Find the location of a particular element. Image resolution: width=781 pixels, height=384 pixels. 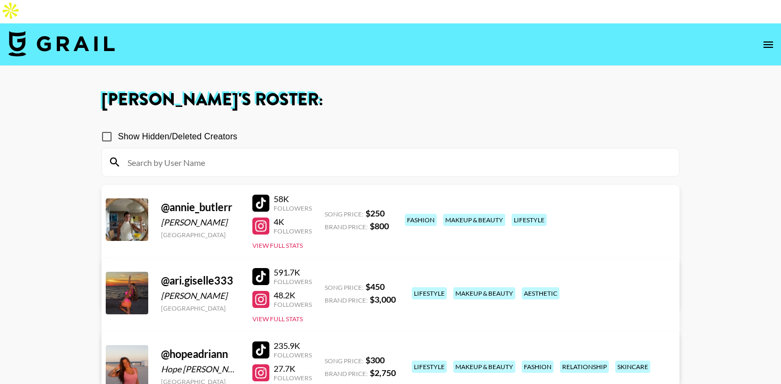

div: 48.2K is located at coordinates (293, 295).